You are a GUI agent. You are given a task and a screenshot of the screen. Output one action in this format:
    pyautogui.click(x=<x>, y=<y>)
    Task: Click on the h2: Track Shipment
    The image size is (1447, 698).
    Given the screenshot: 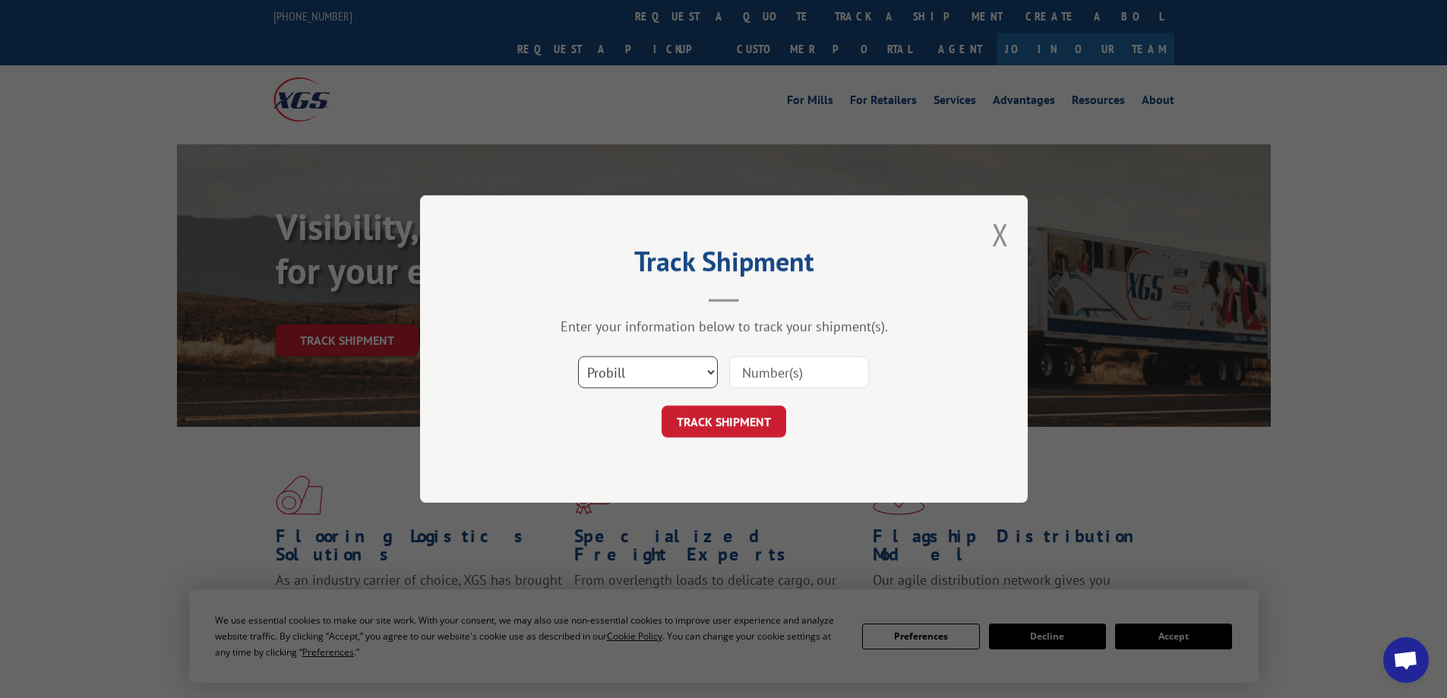 What is the action you would take?
    pyautogui.click(x=724, y=265)
    